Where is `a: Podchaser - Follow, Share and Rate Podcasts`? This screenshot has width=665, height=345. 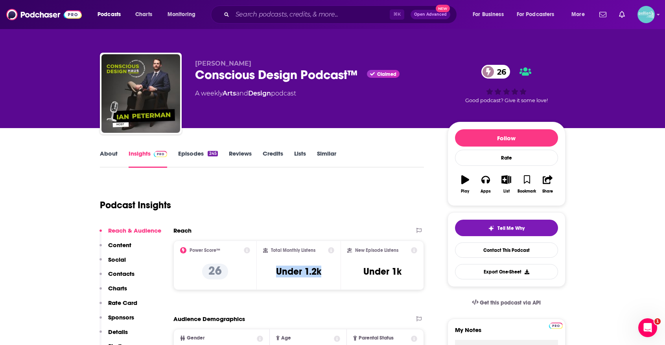 a: Podchaser - Follow, Share and Rate Podcasts is located at coordinates (44, 15).